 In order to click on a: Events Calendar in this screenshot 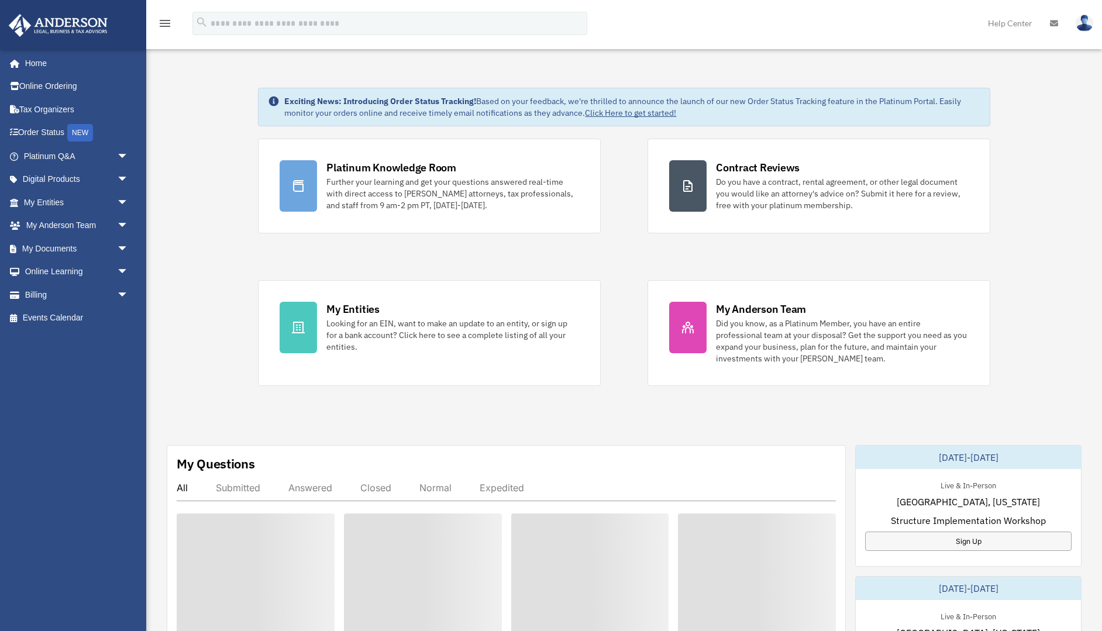, I will do `click(77, 318)`.